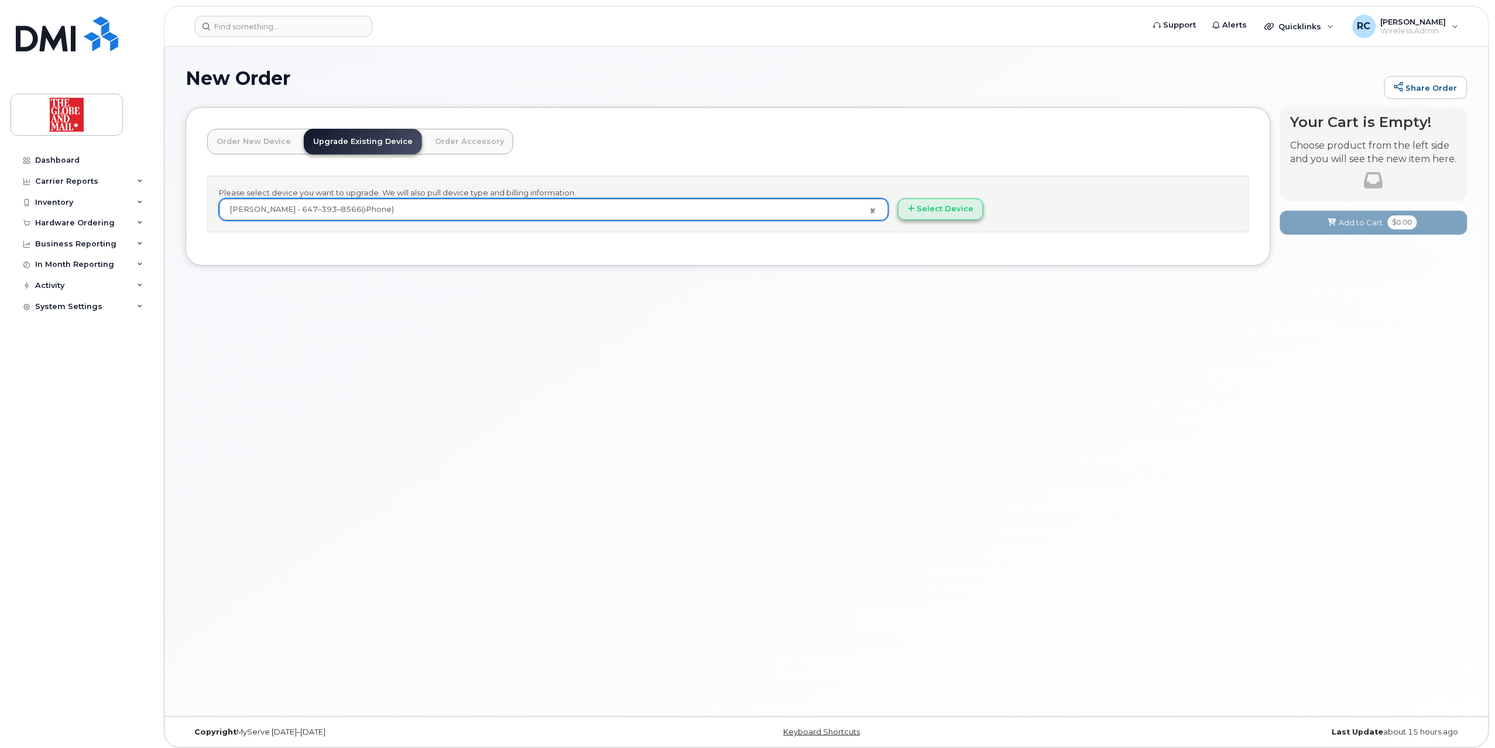 The width and height of the screenshot is (1495, 748). Describe the element at coordinates (253, 142) in the screenshot. I see `a: Order New Device` at that location.